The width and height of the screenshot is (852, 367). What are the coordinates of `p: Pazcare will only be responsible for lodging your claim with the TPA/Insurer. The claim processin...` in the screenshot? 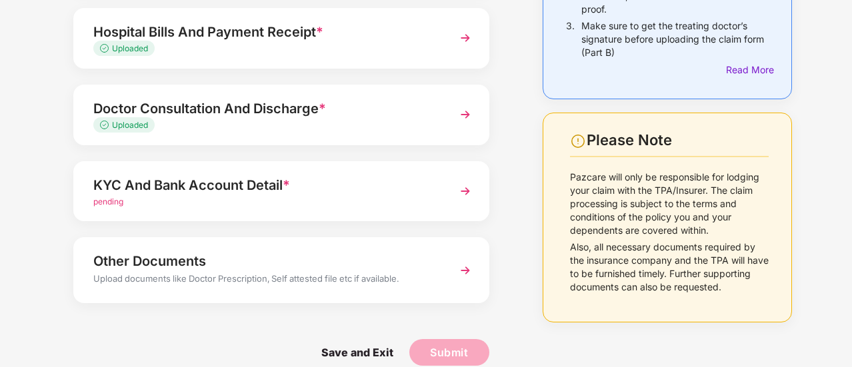 It's located at (669, 204).